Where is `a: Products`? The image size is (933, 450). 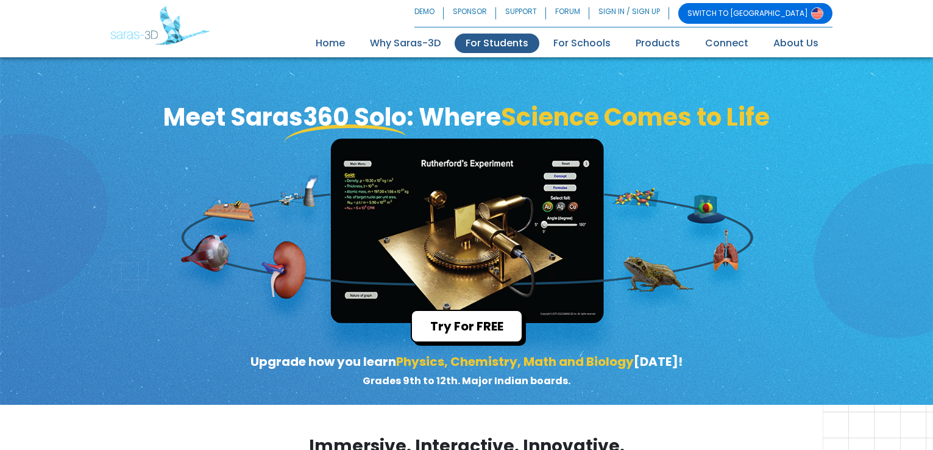 a: Products is located at coordinates (658, 43).